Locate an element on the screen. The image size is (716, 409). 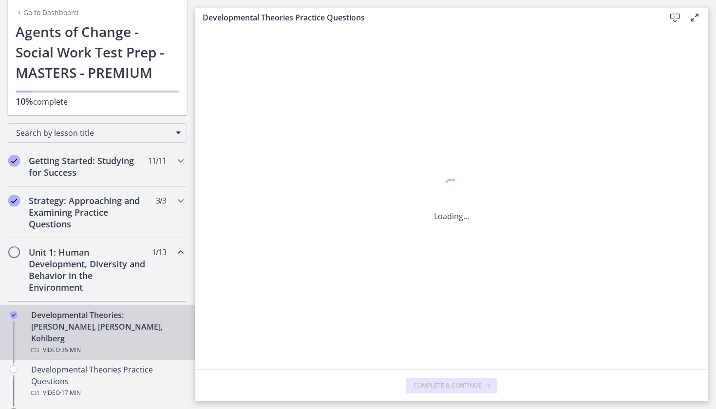
a: Go to Dashboard is located at coordinates (47, 13).